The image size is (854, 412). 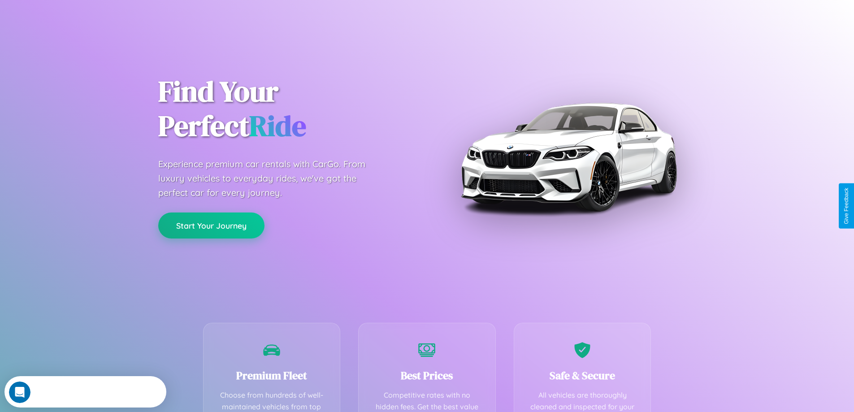 What do you see at coordinates (286, 109) in the screenshot?
I see `h1: Find Your Perfect` at bounding box center [286, 109].